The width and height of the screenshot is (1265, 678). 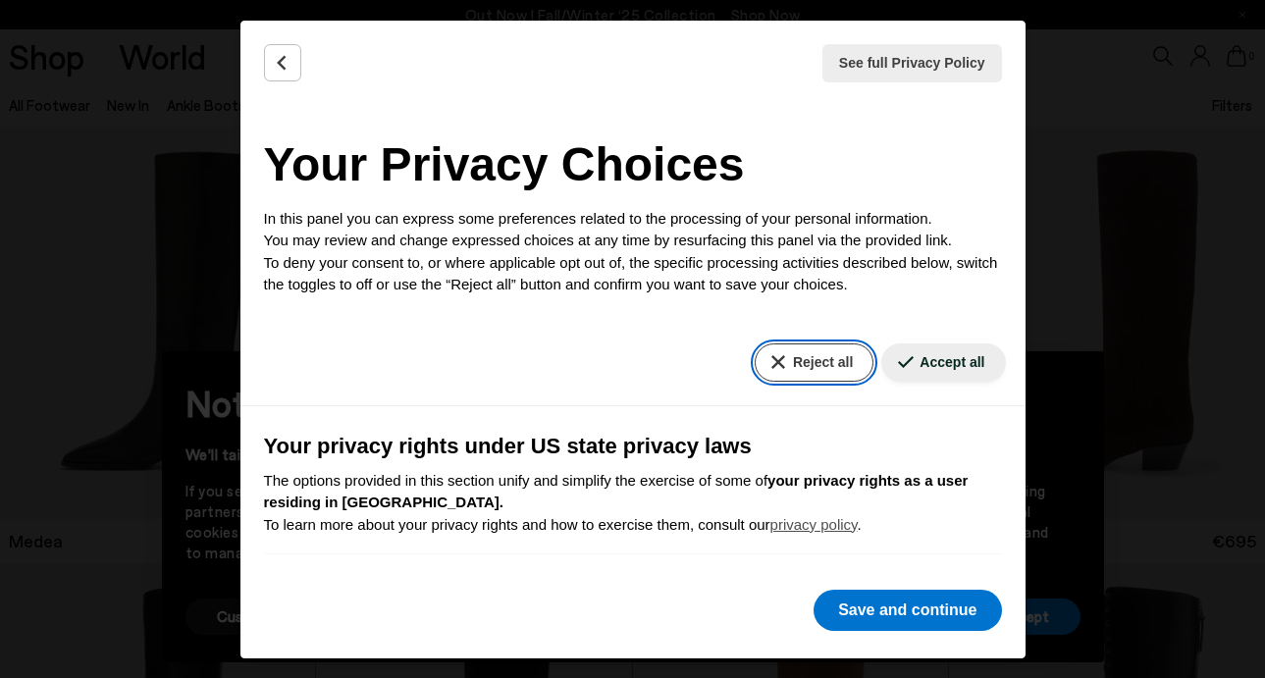 What do you see at coordinates (283, 63) in the screenshot?
I see `button: Back` at bounding box center [283, 63].